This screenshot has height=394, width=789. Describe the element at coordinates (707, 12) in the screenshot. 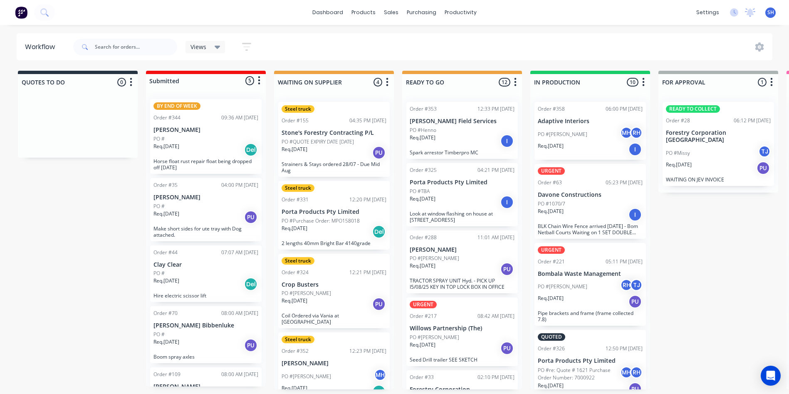

I see `div: settings` at that location.